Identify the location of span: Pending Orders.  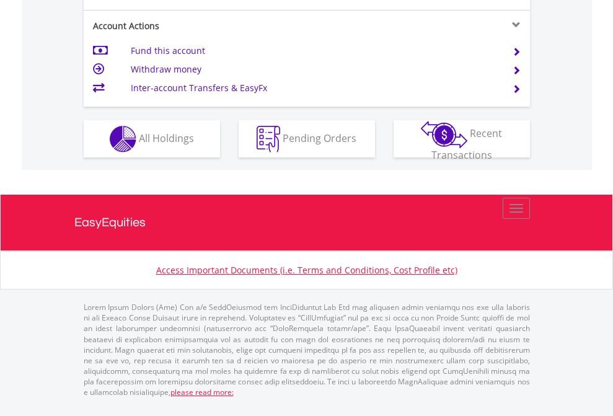
(319, 138).